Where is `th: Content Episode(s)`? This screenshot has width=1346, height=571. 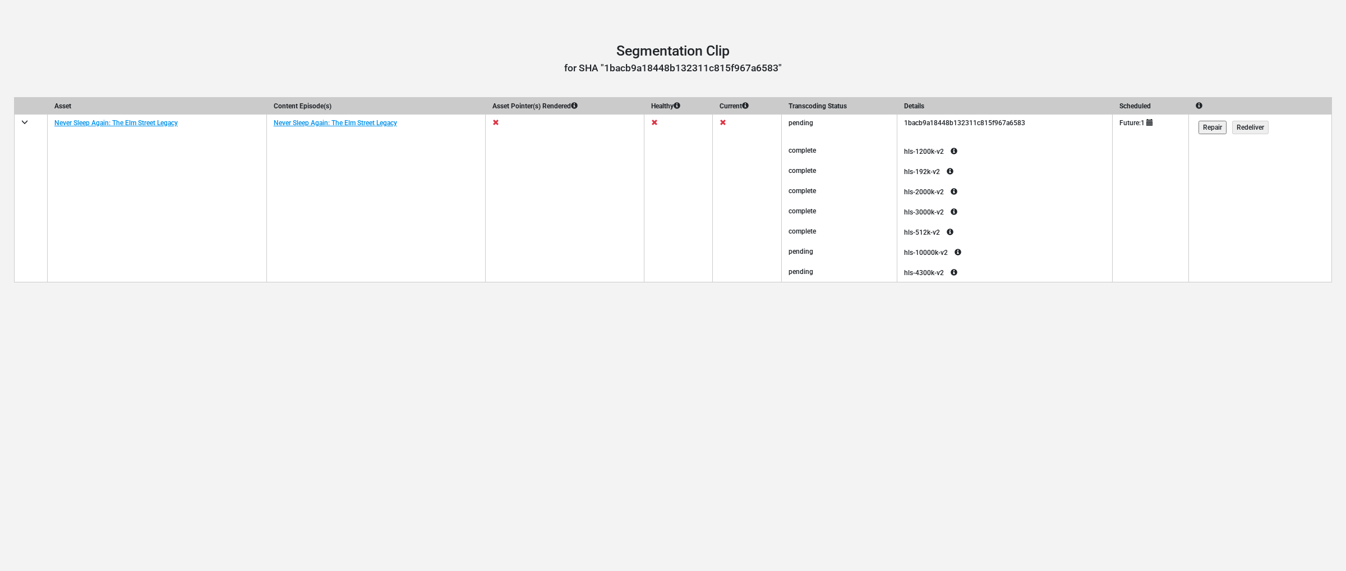 th: Content Episode(s) is located at coordinates (376, 106).